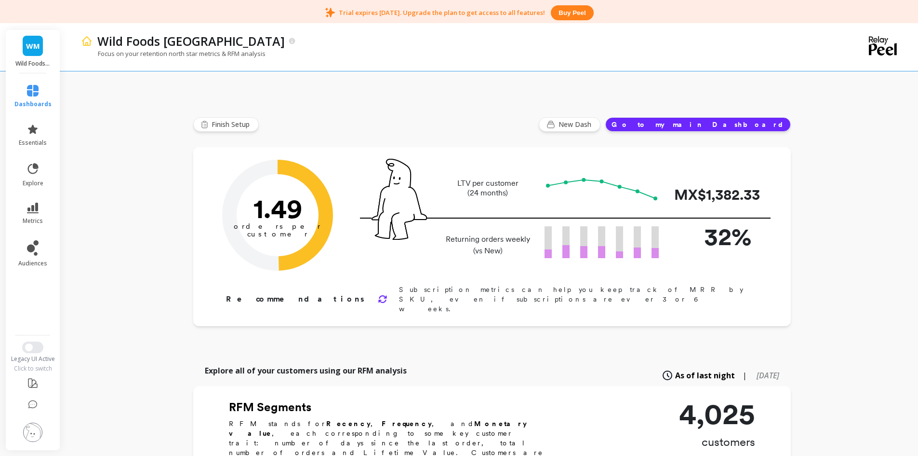 The image size is (918, 456). Describe the element at coordinates (33, 104) in the screenshot. I see `span: dashboards` at that location.